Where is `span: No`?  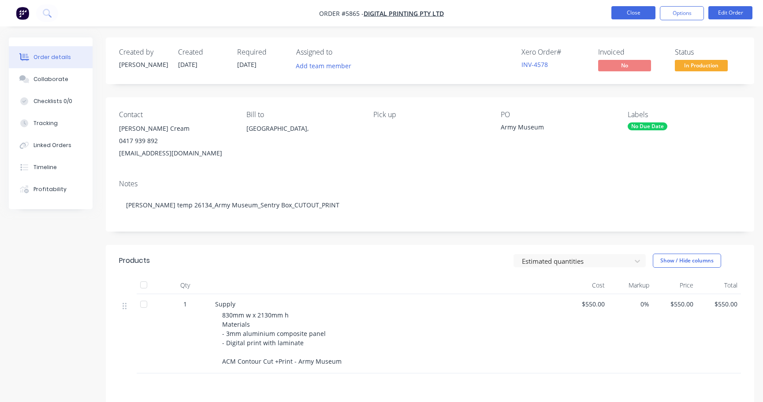 span: No is located at coordinates (624, 65).